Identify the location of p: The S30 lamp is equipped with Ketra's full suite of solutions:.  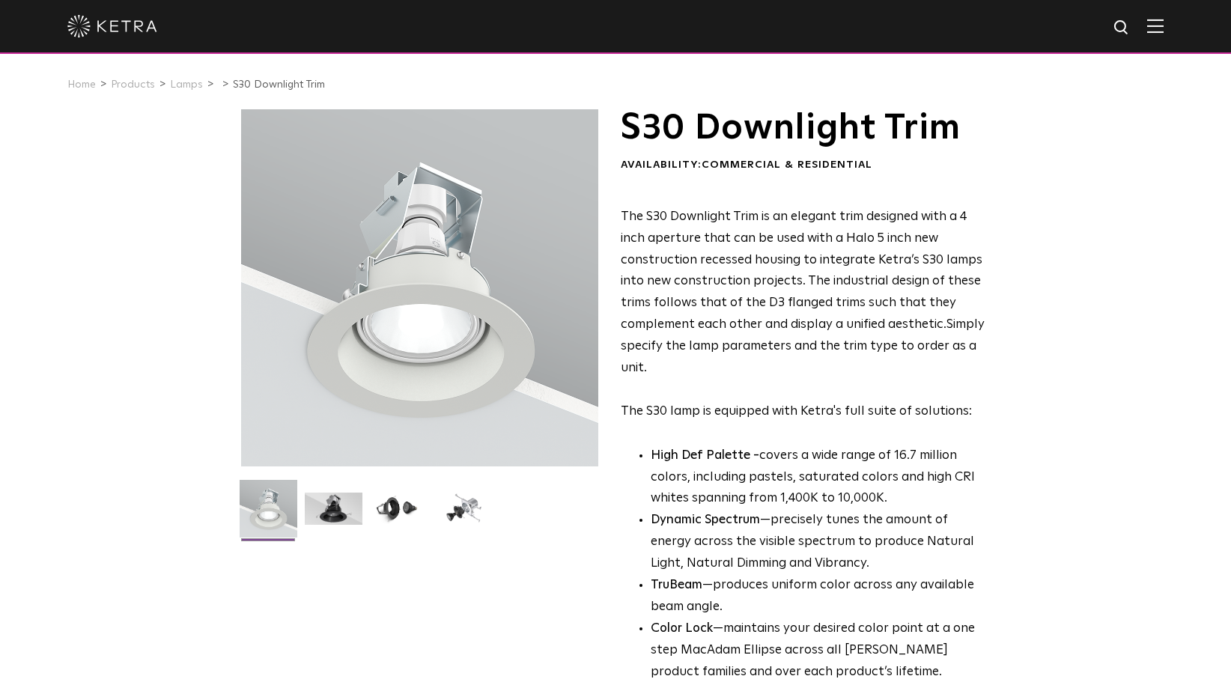
(803, 315).